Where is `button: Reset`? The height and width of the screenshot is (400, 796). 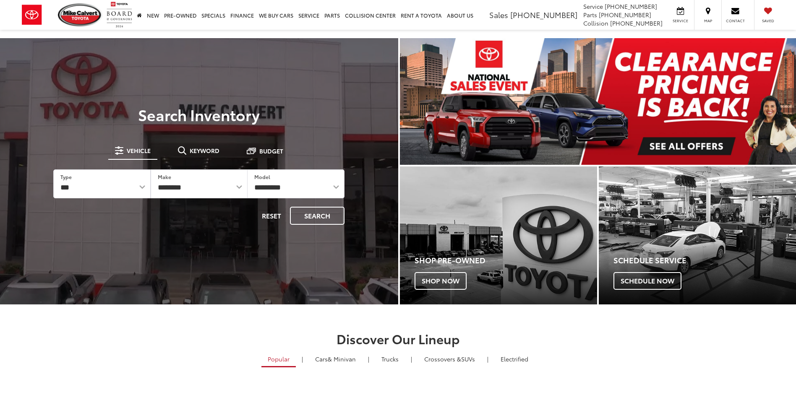
button: Reset is located at coordinates (271, 216).